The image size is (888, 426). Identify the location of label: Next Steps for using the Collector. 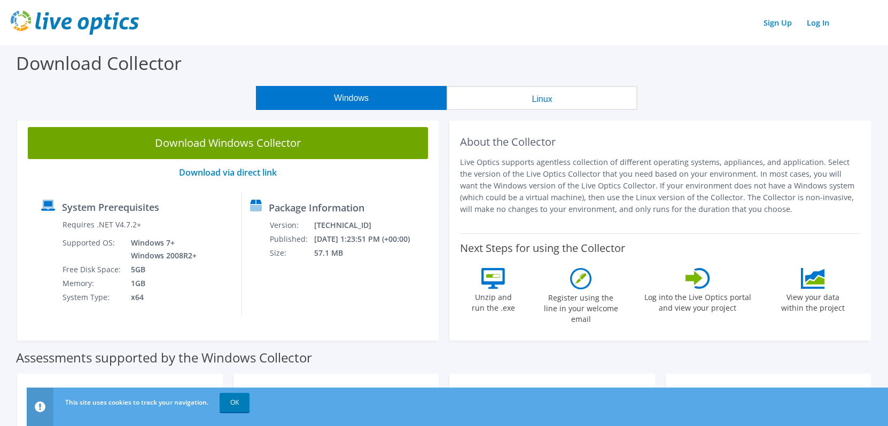
(542, 248).